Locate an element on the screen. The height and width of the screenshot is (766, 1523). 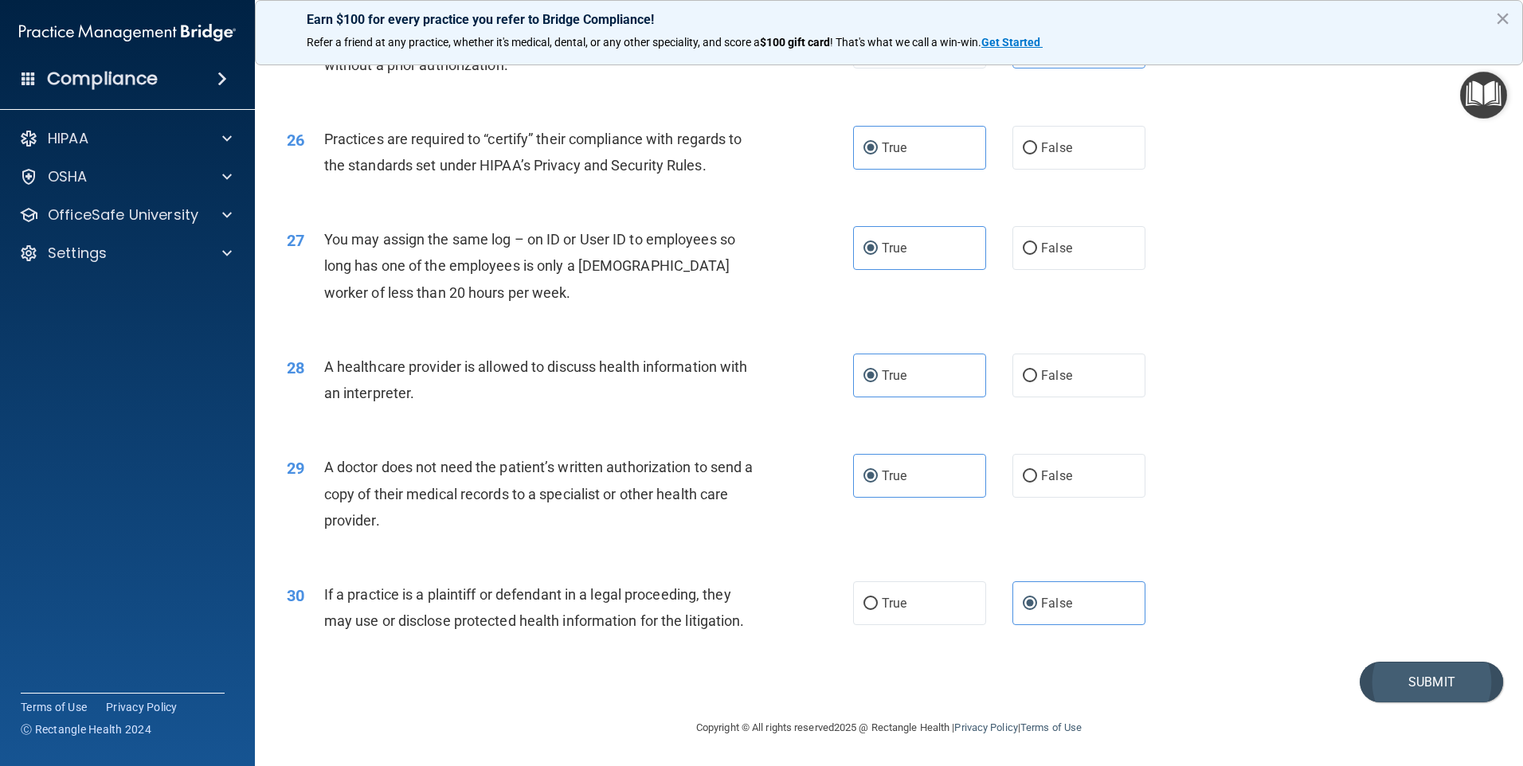
span: Ⓒ Rectangle Health 2024 is located at coordinates (86, 729).